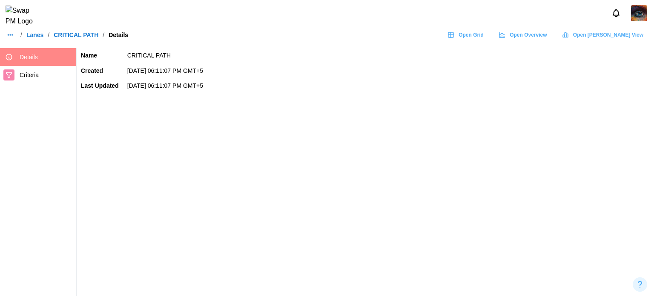  I want to click on img: 2Q==, so click(639, 13).